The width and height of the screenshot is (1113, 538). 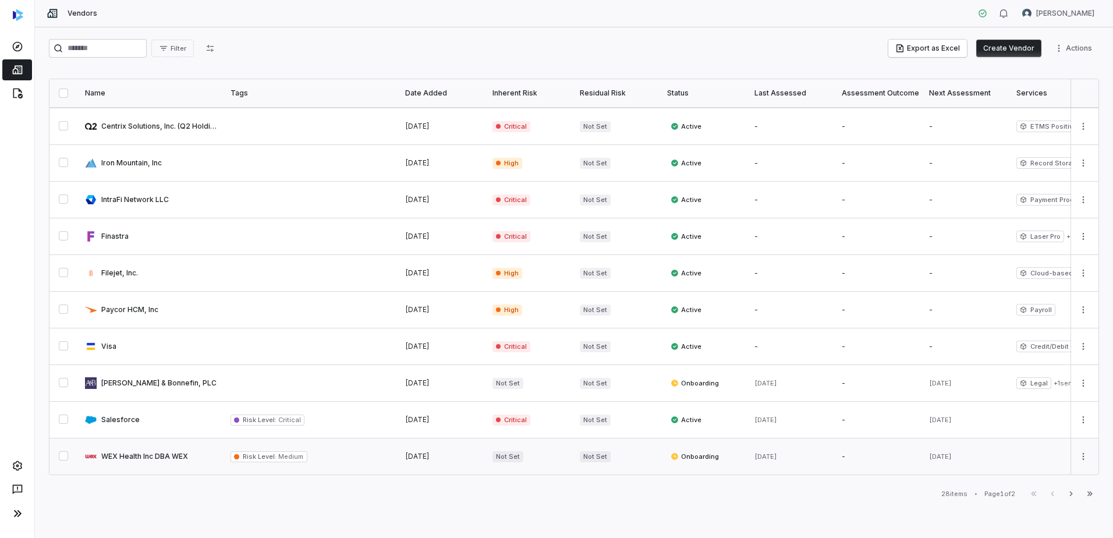 What do you see at coordinates (82, 13) in the screenshot?
I see `span: Vendors` at bounding box center [82, 13].